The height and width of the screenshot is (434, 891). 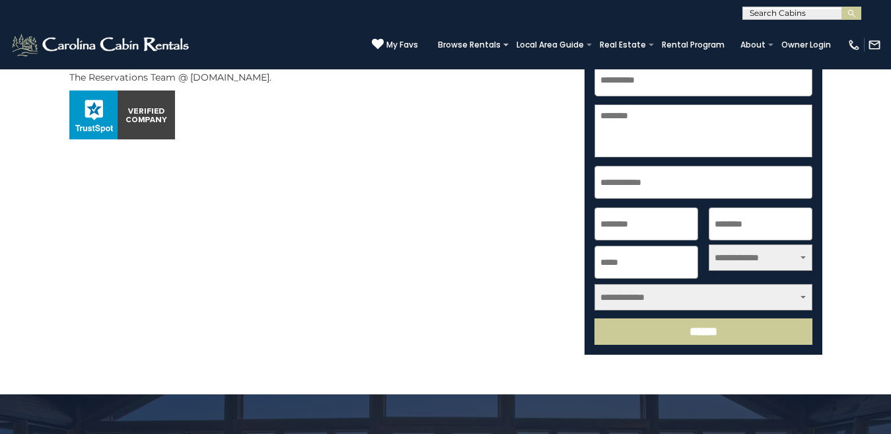 What do you see at coordinates (402, 45) in the screenshot?
I see `span: My Favs` at bounding box center [402, 45].